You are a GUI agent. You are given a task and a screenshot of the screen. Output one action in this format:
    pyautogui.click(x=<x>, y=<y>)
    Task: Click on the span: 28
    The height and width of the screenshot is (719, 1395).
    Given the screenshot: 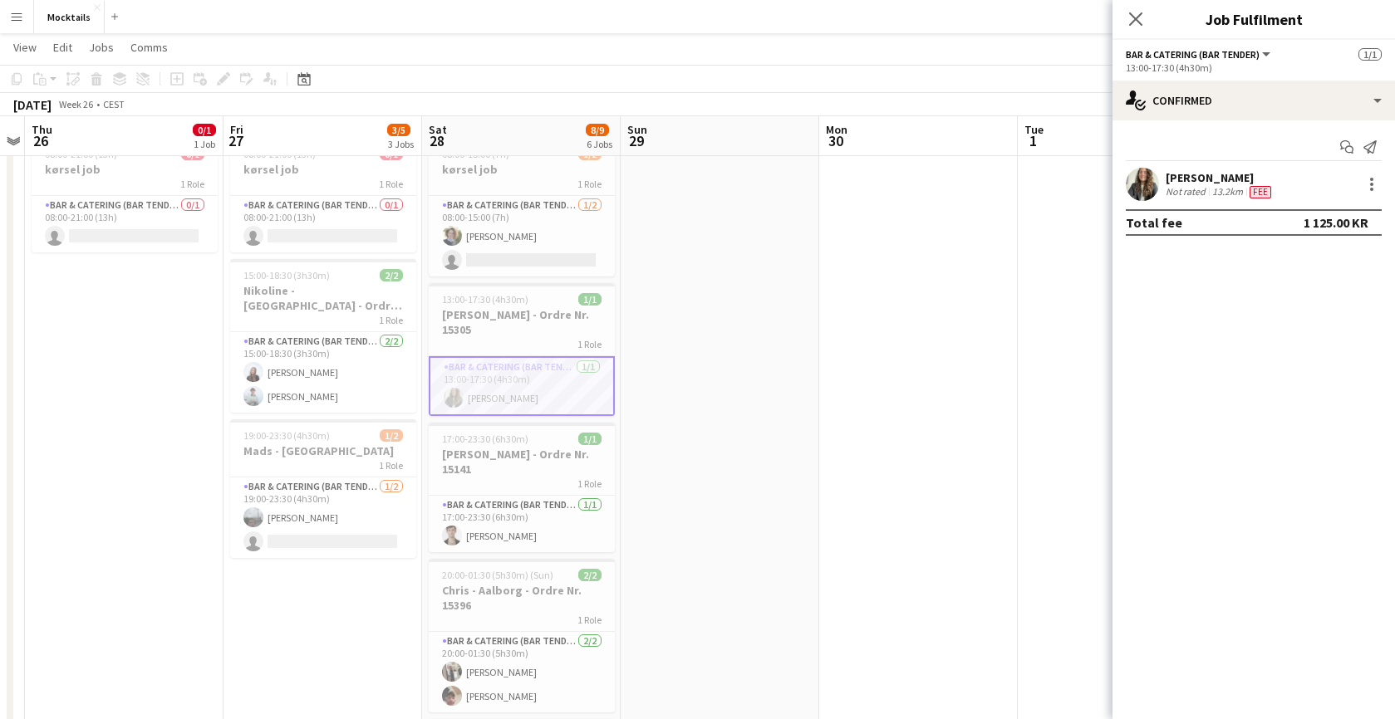 What is the action you would take?
    pyautogui.click(x=436, y=140)
    